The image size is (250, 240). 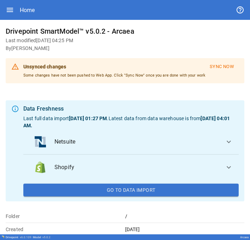 What do you see at coordinates (131, 109) in the screenshot?
I see `div: Data Freshness` at bounding box center [131, 109].